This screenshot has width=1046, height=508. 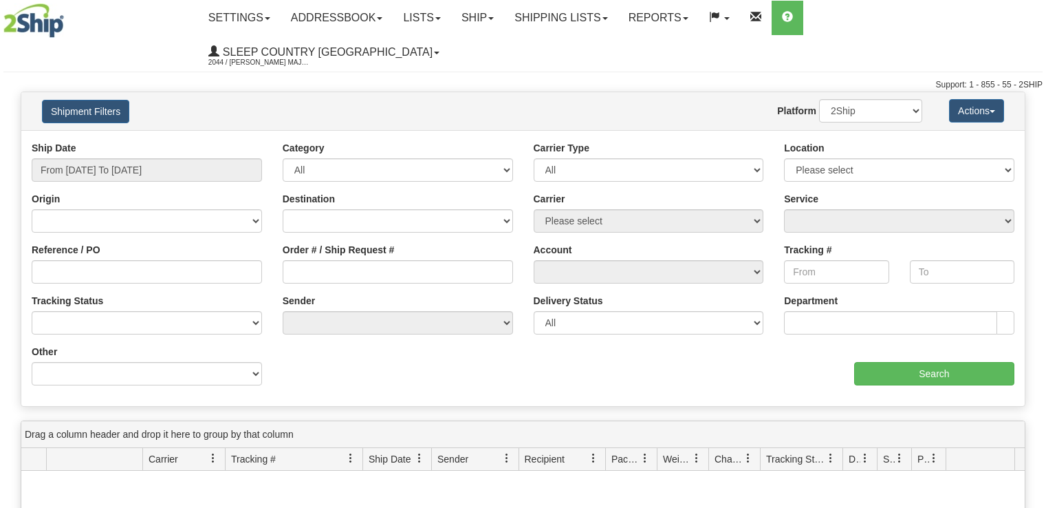 I want to click on span: Charge, so click(x=729, y=459).